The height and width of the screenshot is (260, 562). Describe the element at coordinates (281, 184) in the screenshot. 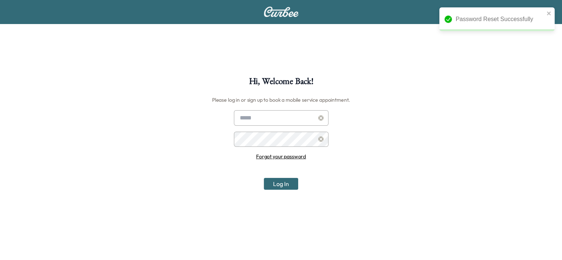

I see `button: Log In` at that location.